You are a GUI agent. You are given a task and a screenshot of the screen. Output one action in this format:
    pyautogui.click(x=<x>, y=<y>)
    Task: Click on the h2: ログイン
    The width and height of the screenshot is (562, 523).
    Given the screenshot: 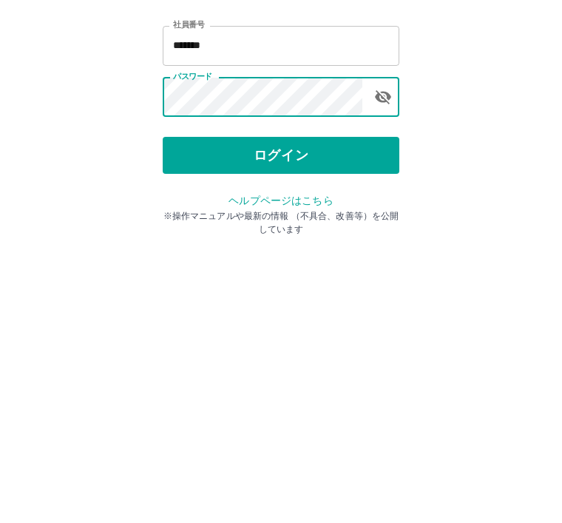 What is the action you would take?
    pyautogui.click(x=281, y=107)
    